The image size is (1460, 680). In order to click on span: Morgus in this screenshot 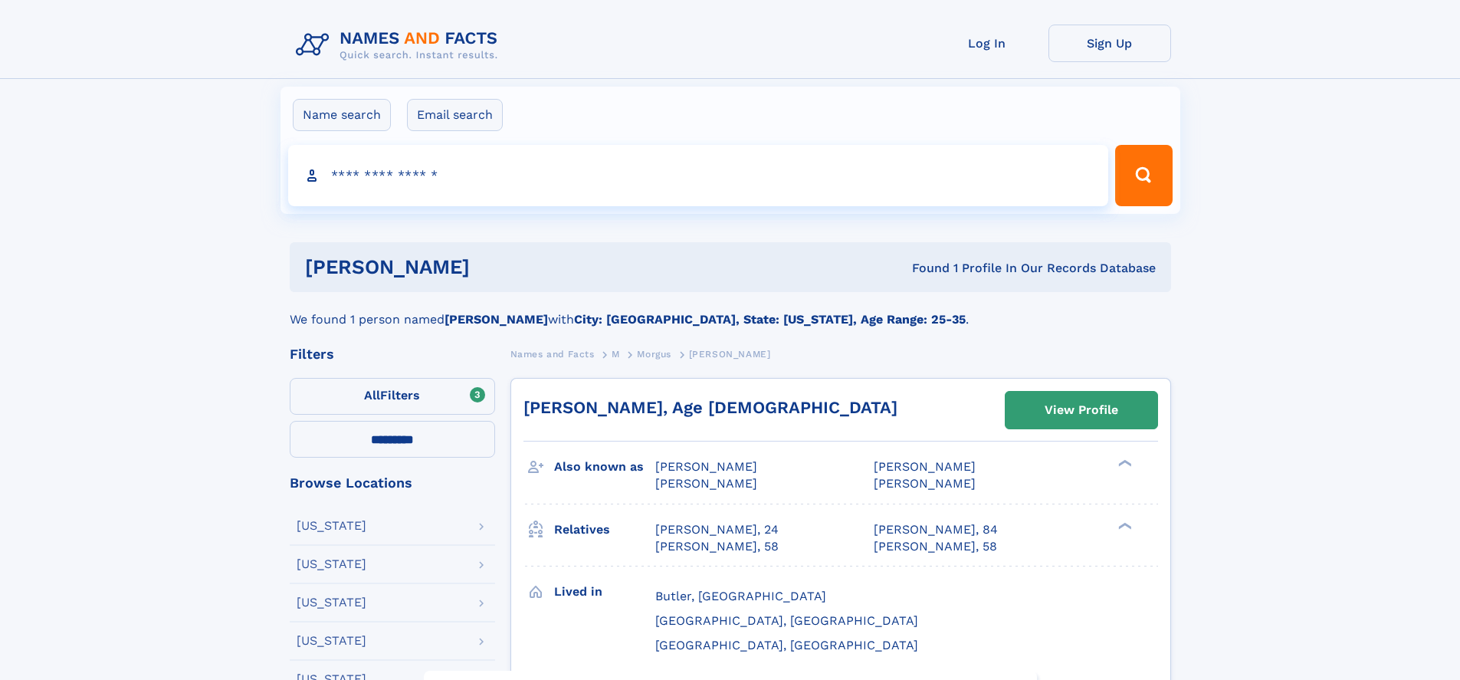, I will do `click(654, 354)`.